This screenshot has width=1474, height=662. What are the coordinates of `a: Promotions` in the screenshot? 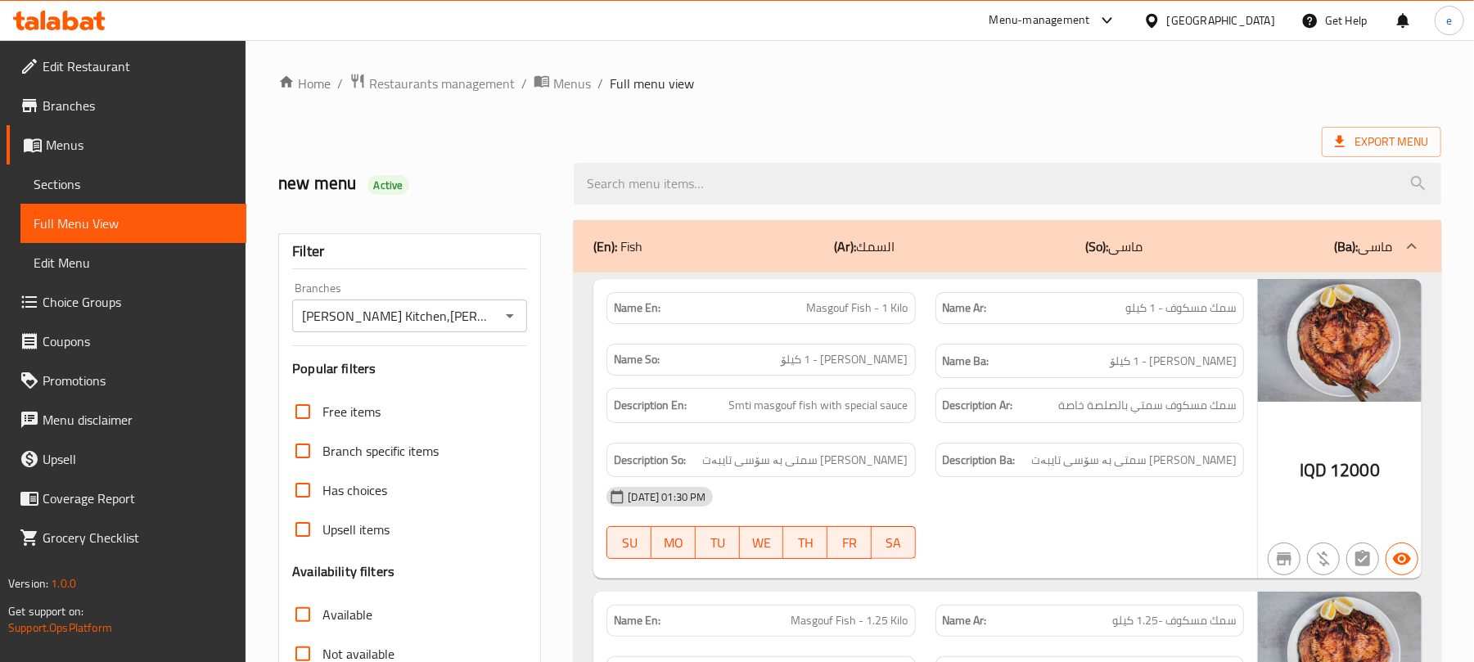 It's located at (126, 380).